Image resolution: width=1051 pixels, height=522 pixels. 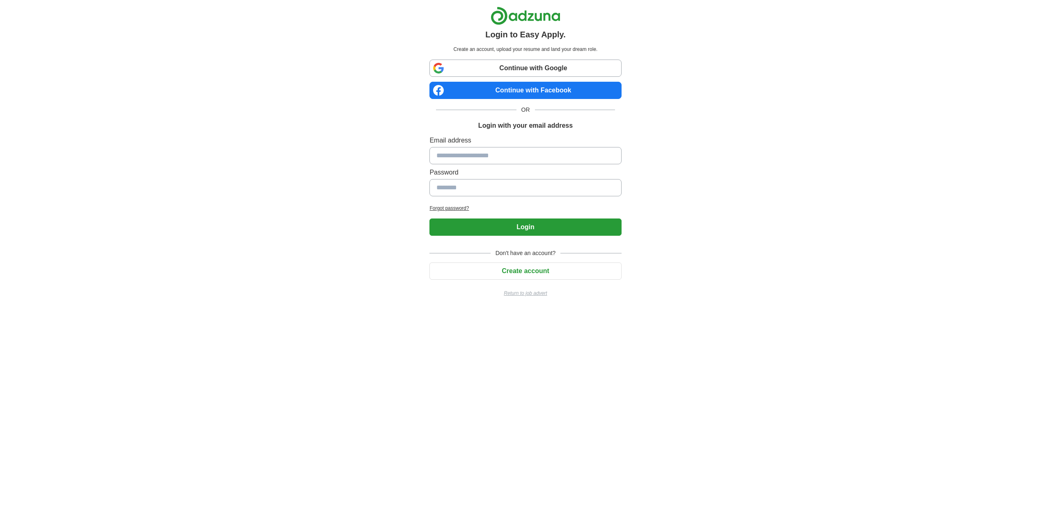 I want to click on a: Return to job advert, so click(x=525, y=293).